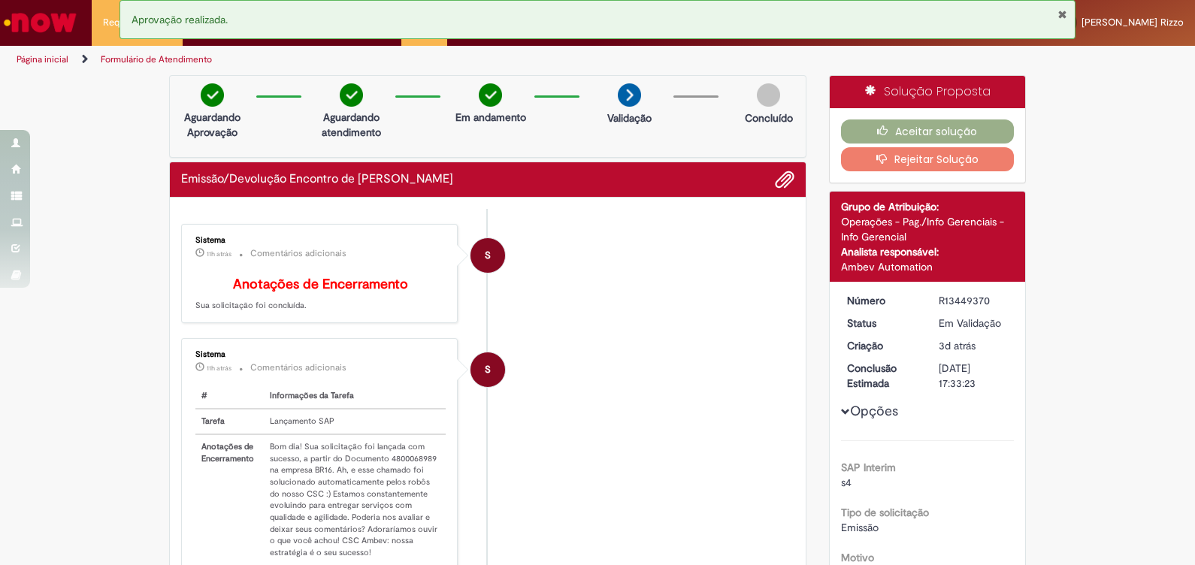 Image resolution: width=1195 pixels, height=565 pixels. What do you see at coordinates (881, 301) in the screenshot?
I see `dt: Número` at bounding box center [881, 301].